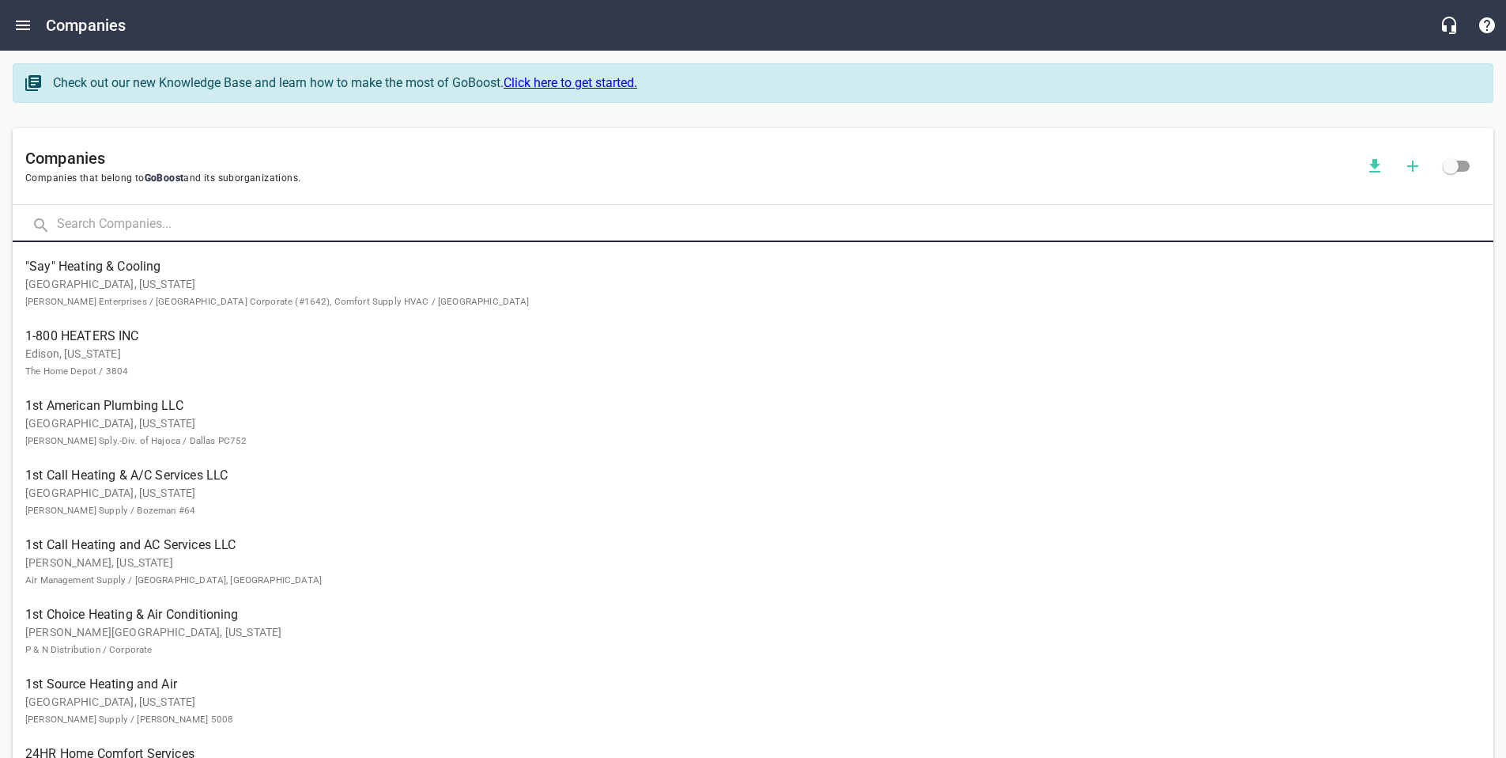 This screenshot has width=1506, height=758. What do you see at coordinates (1451, 166) in the screenshot?
I see `span: Click to view all companies` at bounding box center [1451, 166].